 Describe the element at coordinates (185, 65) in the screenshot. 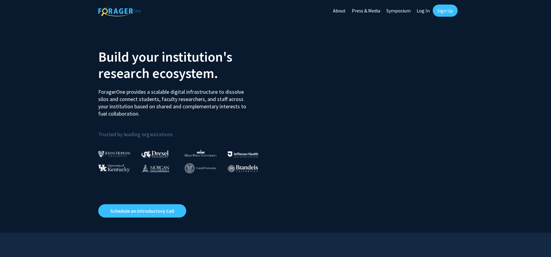

I see `h2: Build your institution's research ecosystem.` at that location.